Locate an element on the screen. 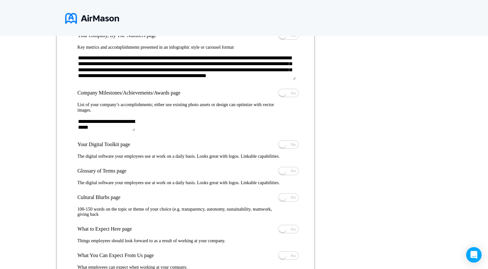 The width and height of the screenshot is (488, 269). div: What You Can Expect From Us page is located at coordinates (116, 256).